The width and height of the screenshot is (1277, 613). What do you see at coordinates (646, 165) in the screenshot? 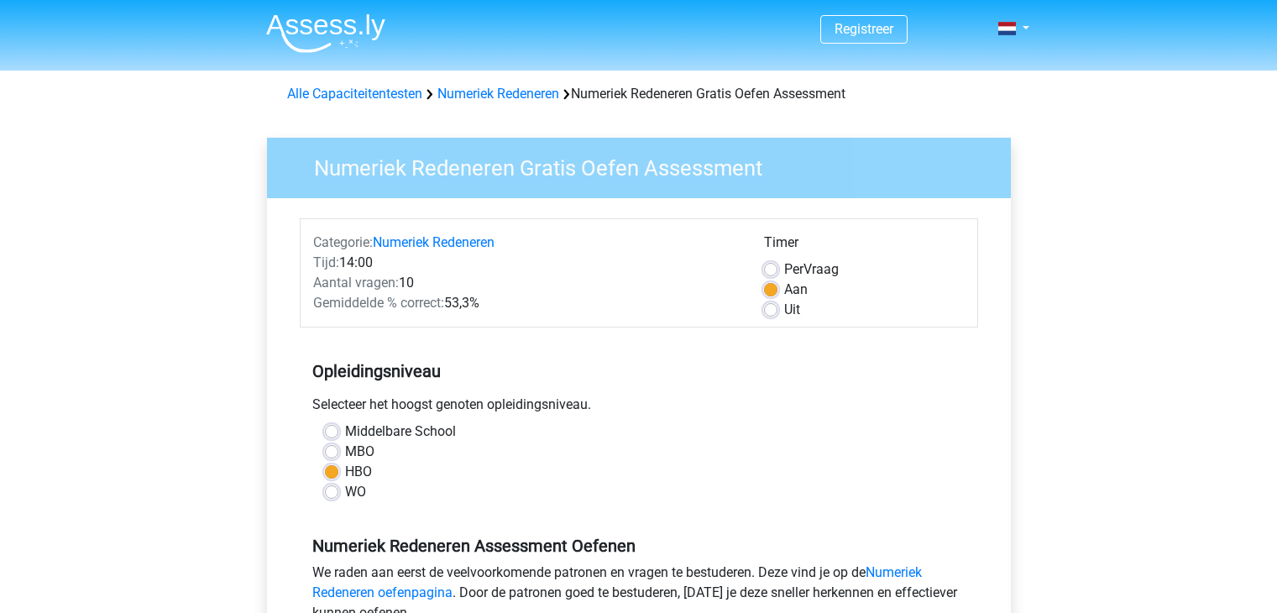
I see `h3: Numeriek Redeneren Gratis Oefen Assessment` at bounding box center [646, 165].